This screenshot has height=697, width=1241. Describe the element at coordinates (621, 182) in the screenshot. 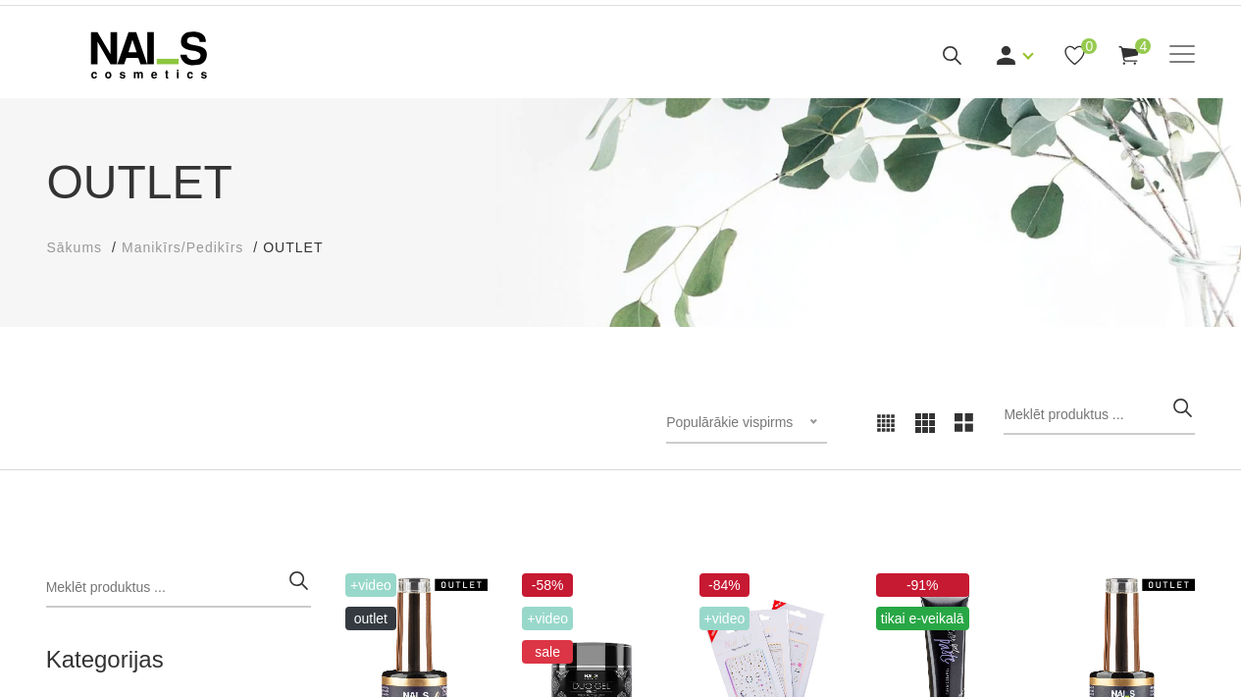

I see `h1: OUTLET` at that location.